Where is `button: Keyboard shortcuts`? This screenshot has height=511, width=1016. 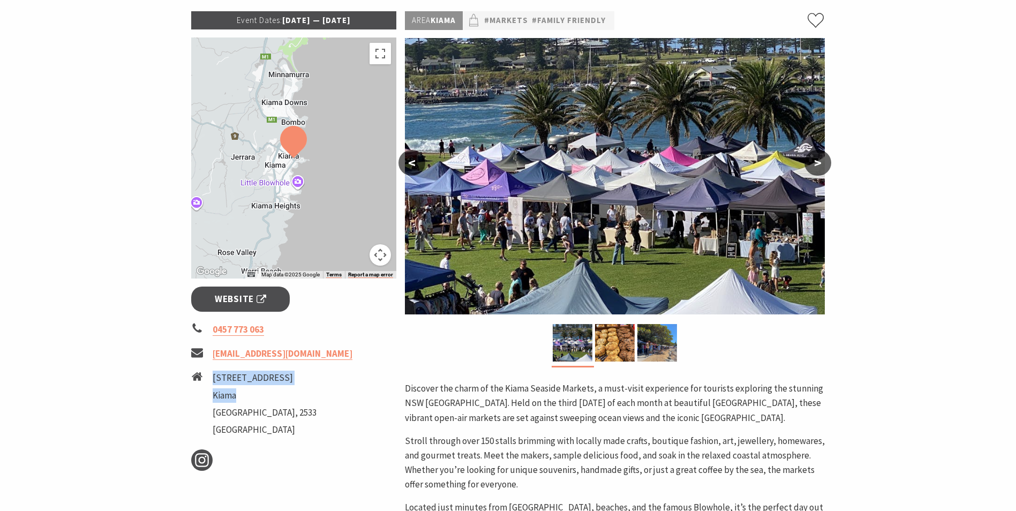
button: Keyboard shortcuts is located at coordinates (251, 275).